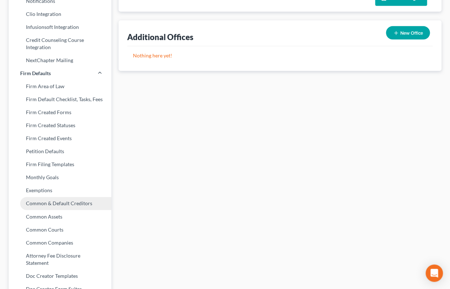 The width and height of the screenshot is (450, 289). Describe the element at coordinates (60, 27) in the screenshot. I see `a: Infusionsoft Integration` at that location.